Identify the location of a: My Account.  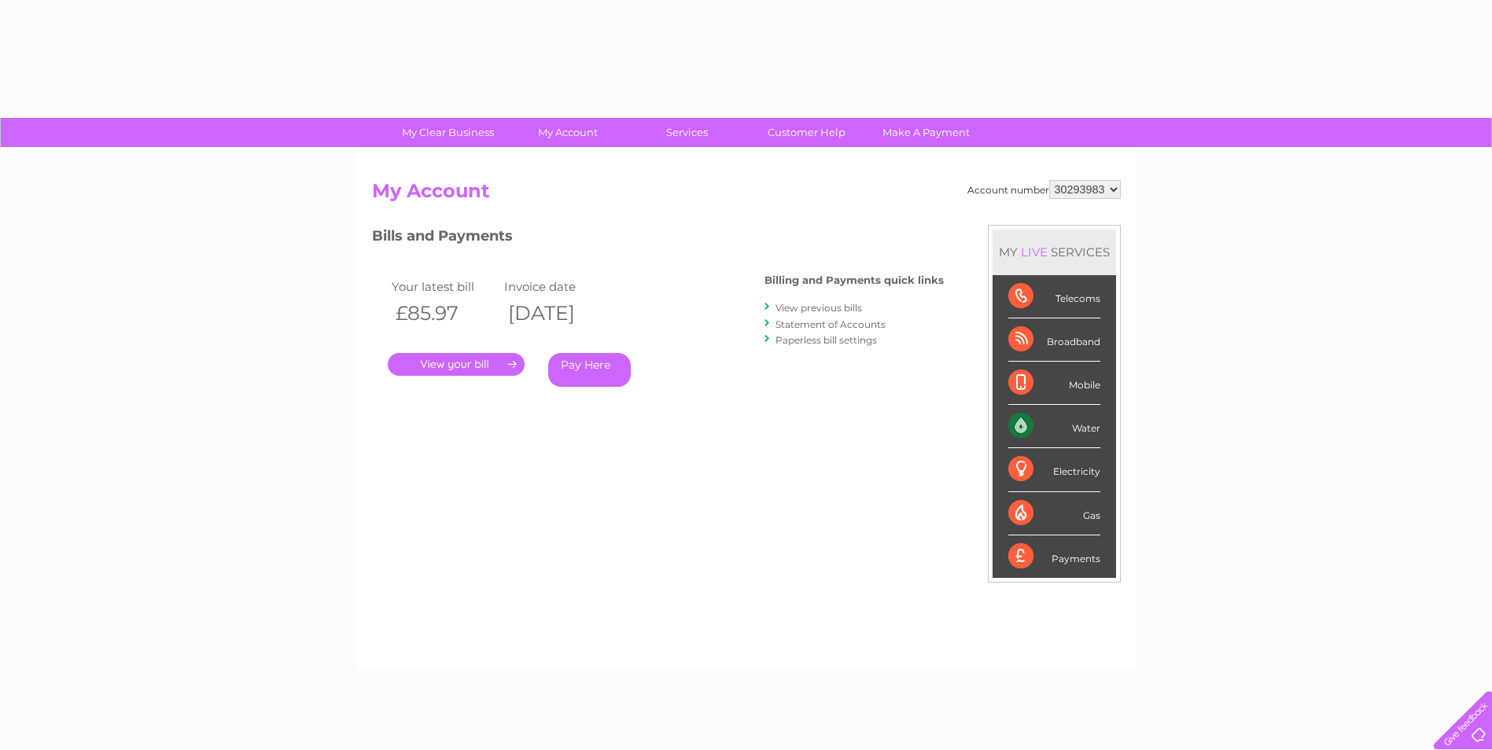
(567, 132).